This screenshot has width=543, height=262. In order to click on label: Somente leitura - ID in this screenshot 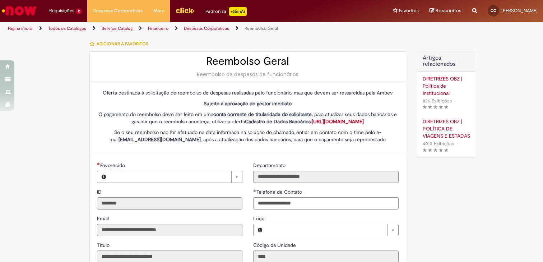, I will do `click(100, 192)`.